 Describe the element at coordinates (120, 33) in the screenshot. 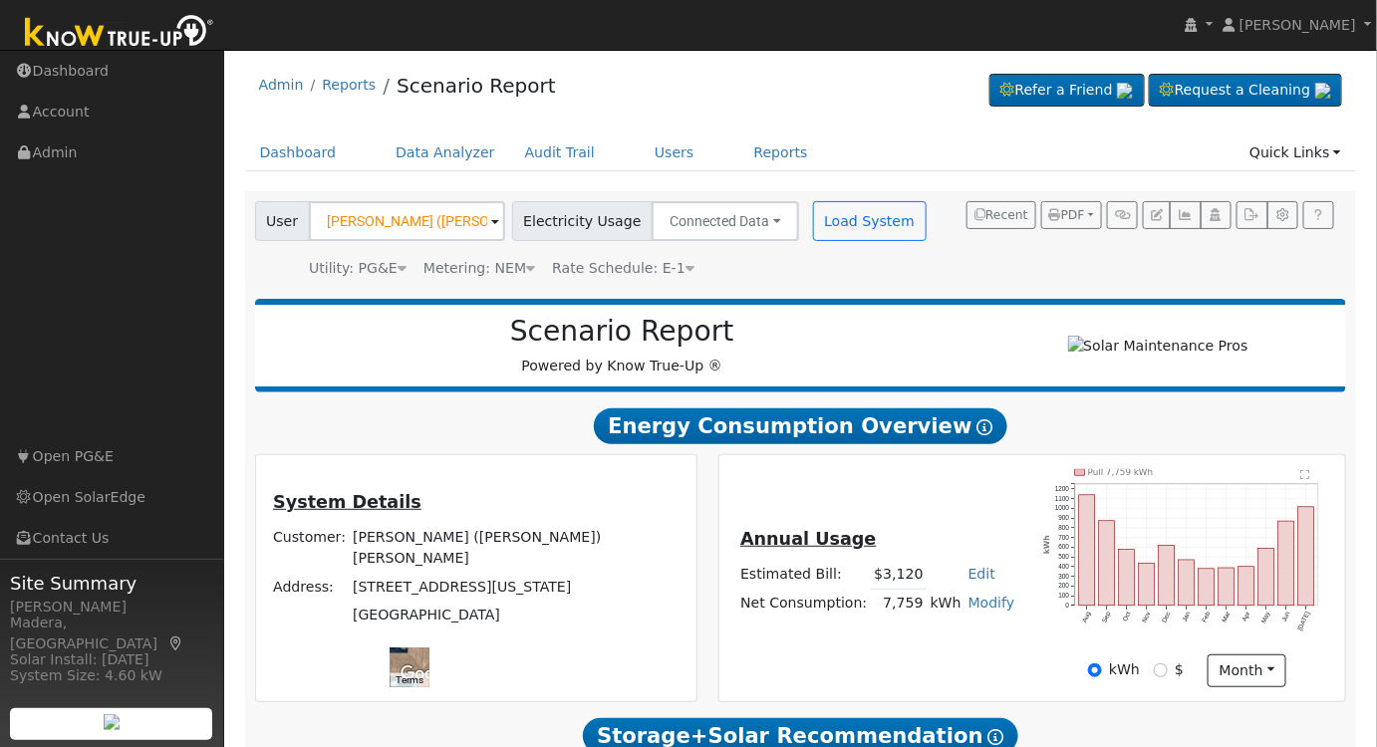

I see `img: Know True-Up` at that location.